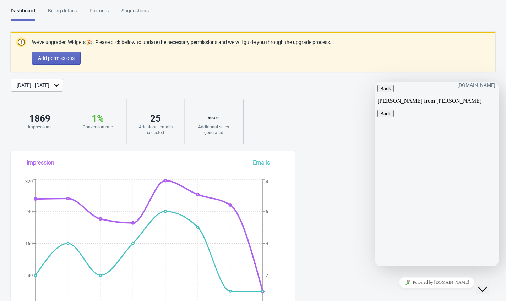 The height and width of the screenshot is (301, 506). I want to click on tspan: 4, so click(267, 243).